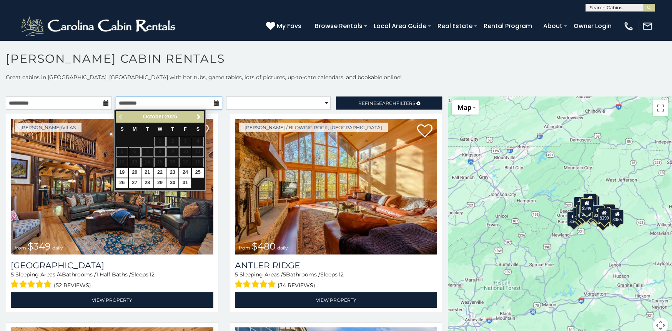  I want to click on a: Antler Ridge from $480 daily, so click(336, 186).